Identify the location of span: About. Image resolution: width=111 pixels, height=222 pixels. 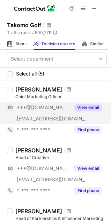
(21, 44).